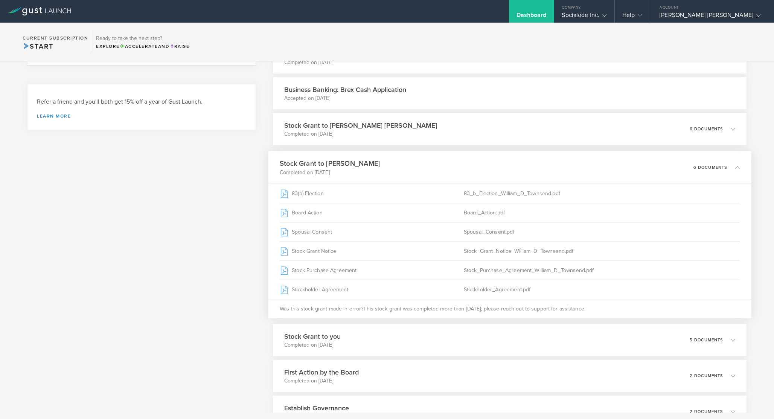 The width and height of the screenshot is (774, 419). What do you see at coordinates (317, 408) in the screenshot?
I see `h3: Establish Governance` at bounding box center [317, 408].